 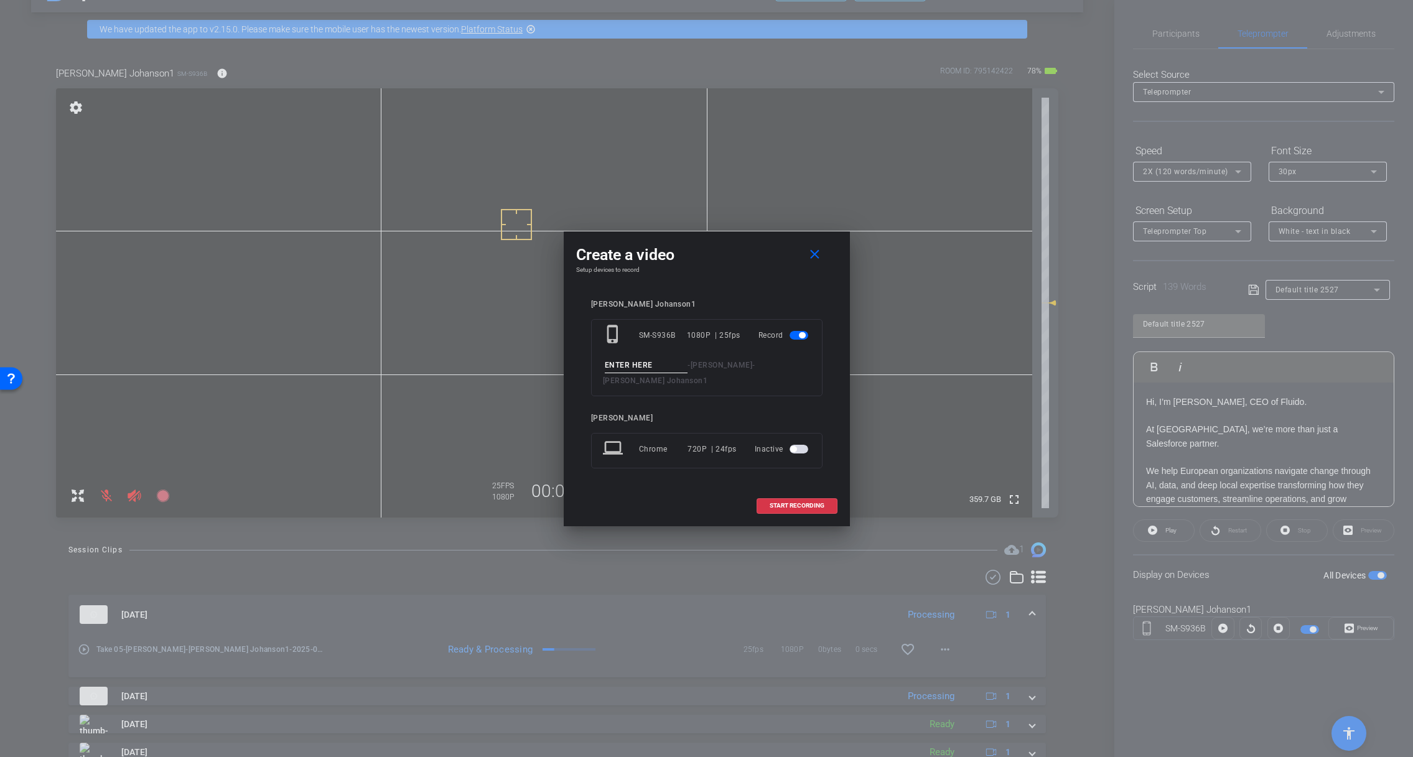 I want to click on div: Chrome, so click(x=663, y=449).